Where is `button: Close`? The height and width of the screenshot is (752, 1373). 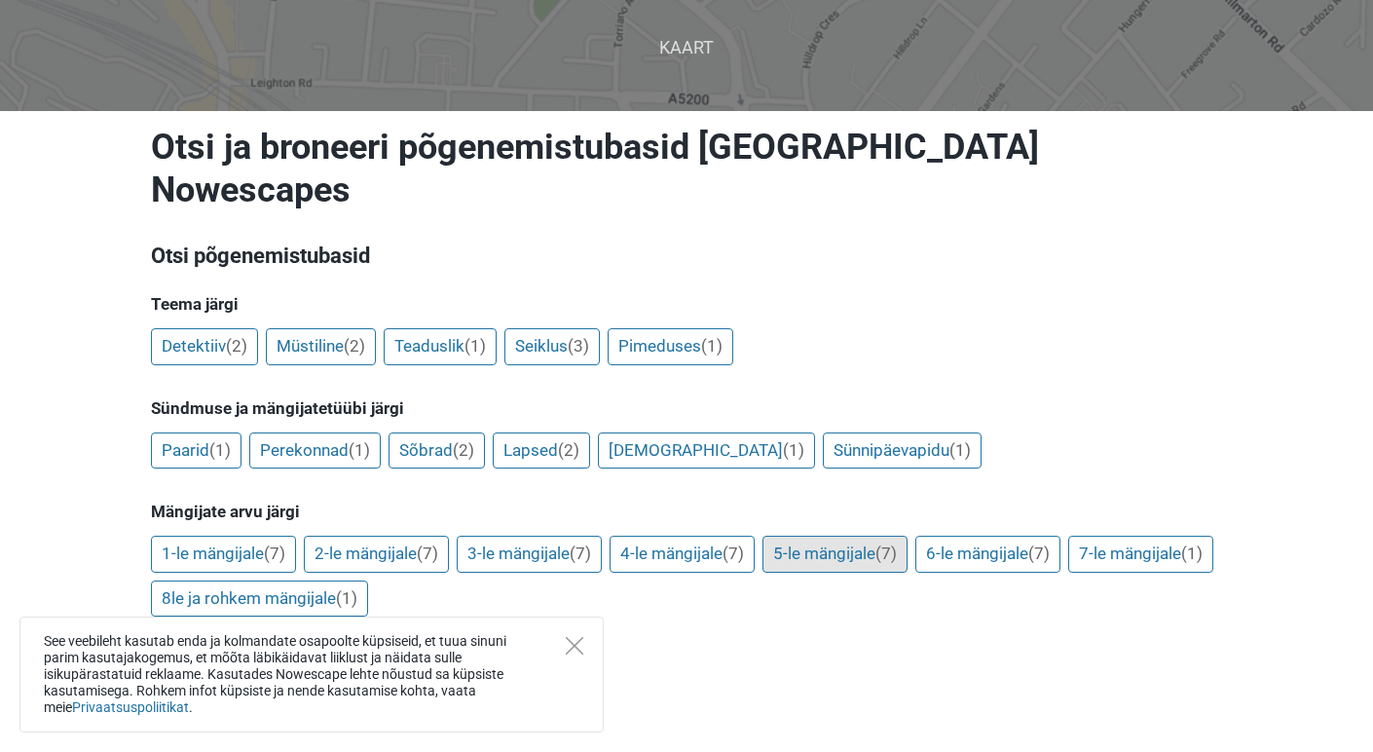 button: Close is located at coordinates (575, 646).